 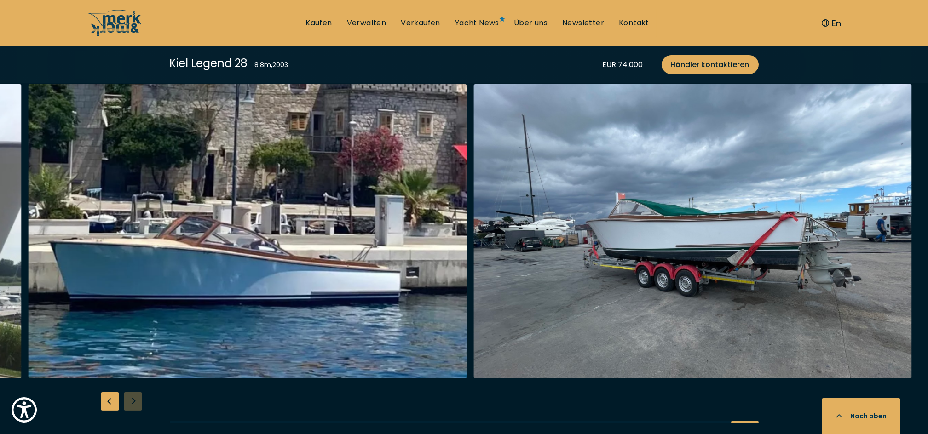 What do you see at coordinates (710, 64) in the screenshot?
I see `span: Händler kontaktieren` at bounding box center [710, 64].